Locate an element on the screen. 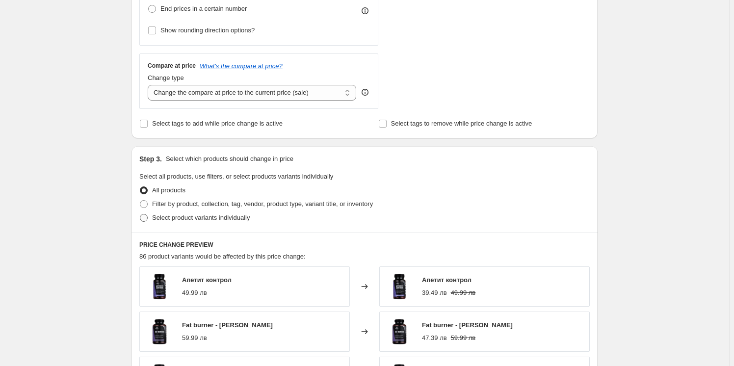 The image size is (734, 366). div: 47.39 лв is located at coordinates (434, 338).